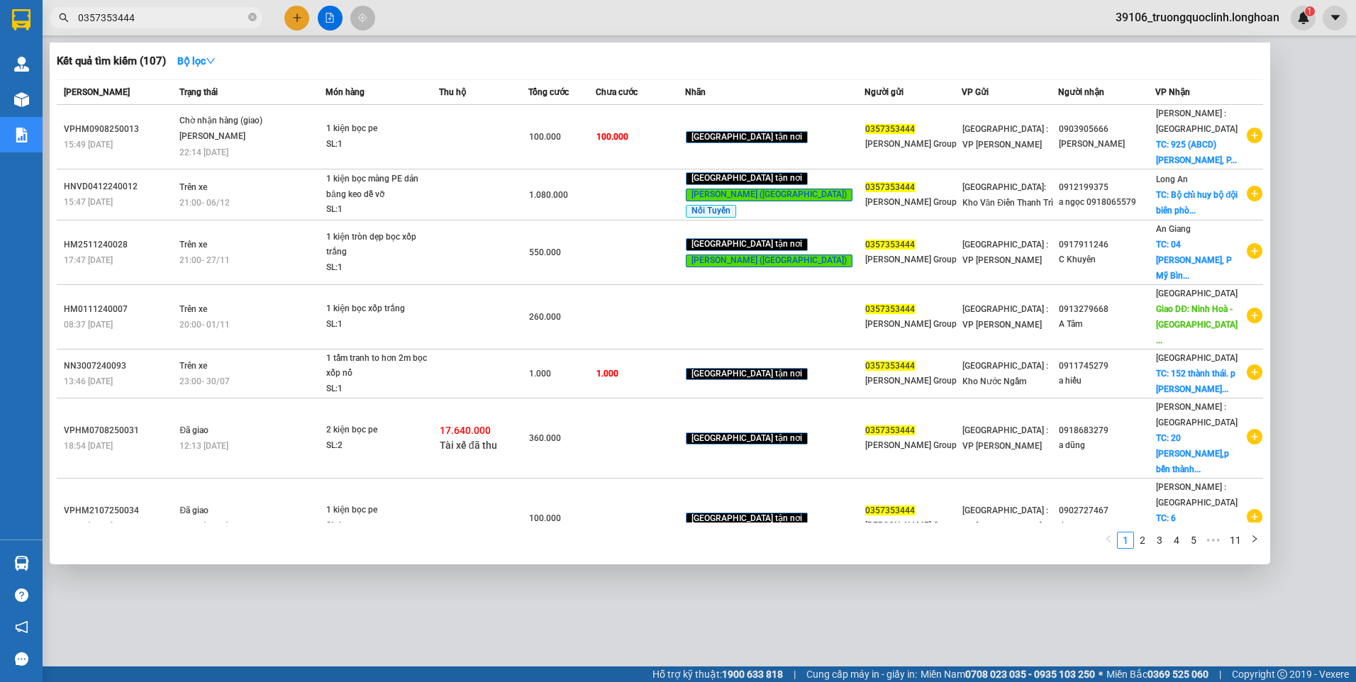  Describe the element at coordinates (345, 92) in the screenshot. I see `span: Món hàng` at that location.